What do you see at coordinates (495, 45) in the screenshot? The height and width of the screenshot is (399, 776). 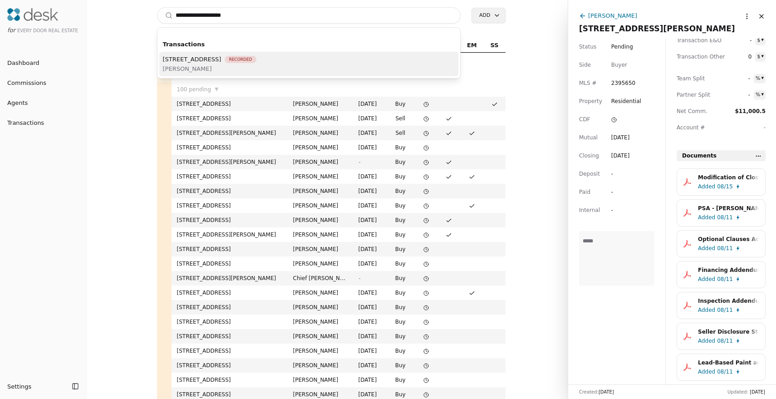 I see `span: SS` at bounding box center [495, 45].